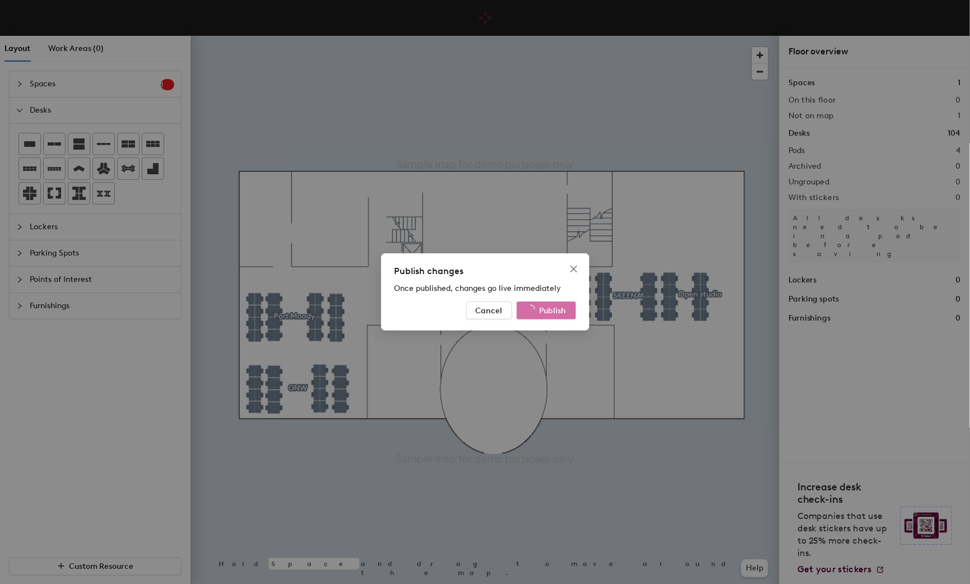 This screenshot has width=970, height=584. Describe the element at coordinates (489, 311) in the screenshot. I see `button: Cancel` at that location.